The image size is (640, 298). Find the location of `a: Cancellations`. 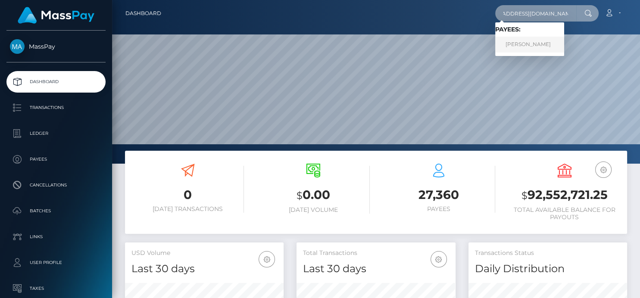

a: Cancellations is located at coordinates (56, 185).